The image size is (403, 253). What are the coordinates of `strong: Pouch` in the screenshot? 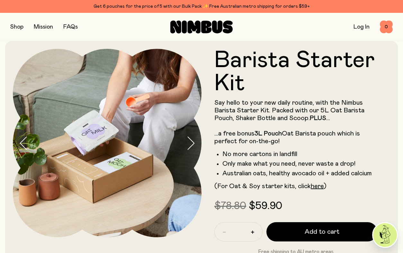 It's located at (273, 134).